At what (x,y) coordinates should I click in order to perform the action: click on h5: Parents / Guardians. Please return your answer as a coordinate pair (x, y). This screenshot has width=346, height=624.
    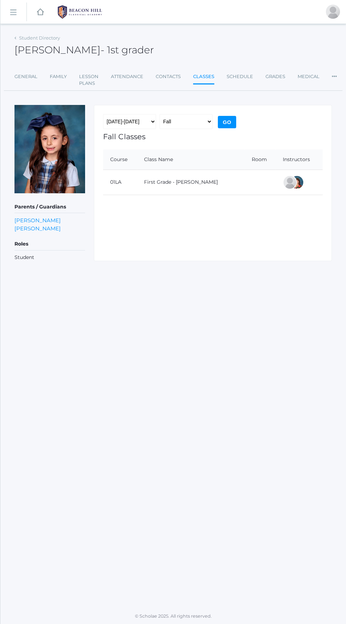
    Looking at the image, I should click on (50, 207).